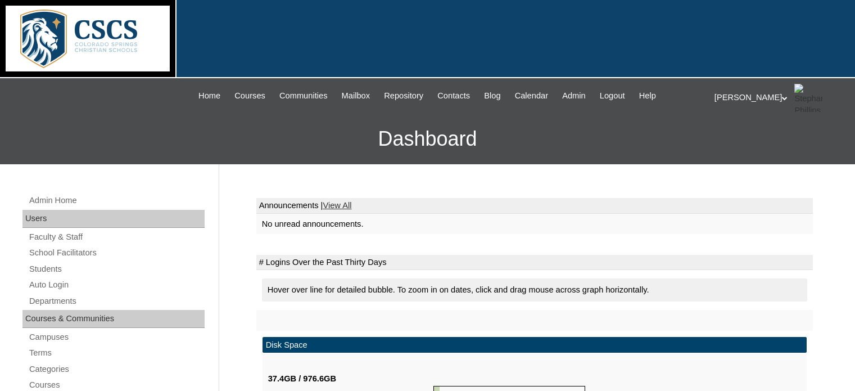 The width and height of the screenshot is (855, 391). What do you see at coordinates (304, 96) in the screenshot?
I see `a: Communities` at bounding box center [304, 96].